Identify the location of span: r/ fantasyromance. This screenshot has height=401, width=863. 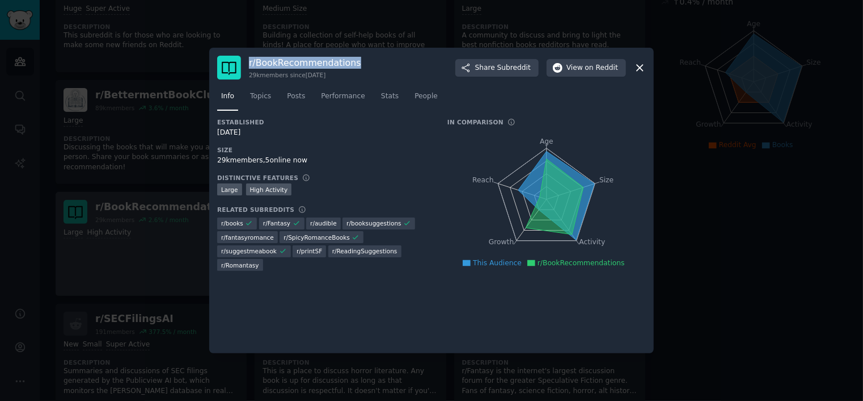
(247, 237).